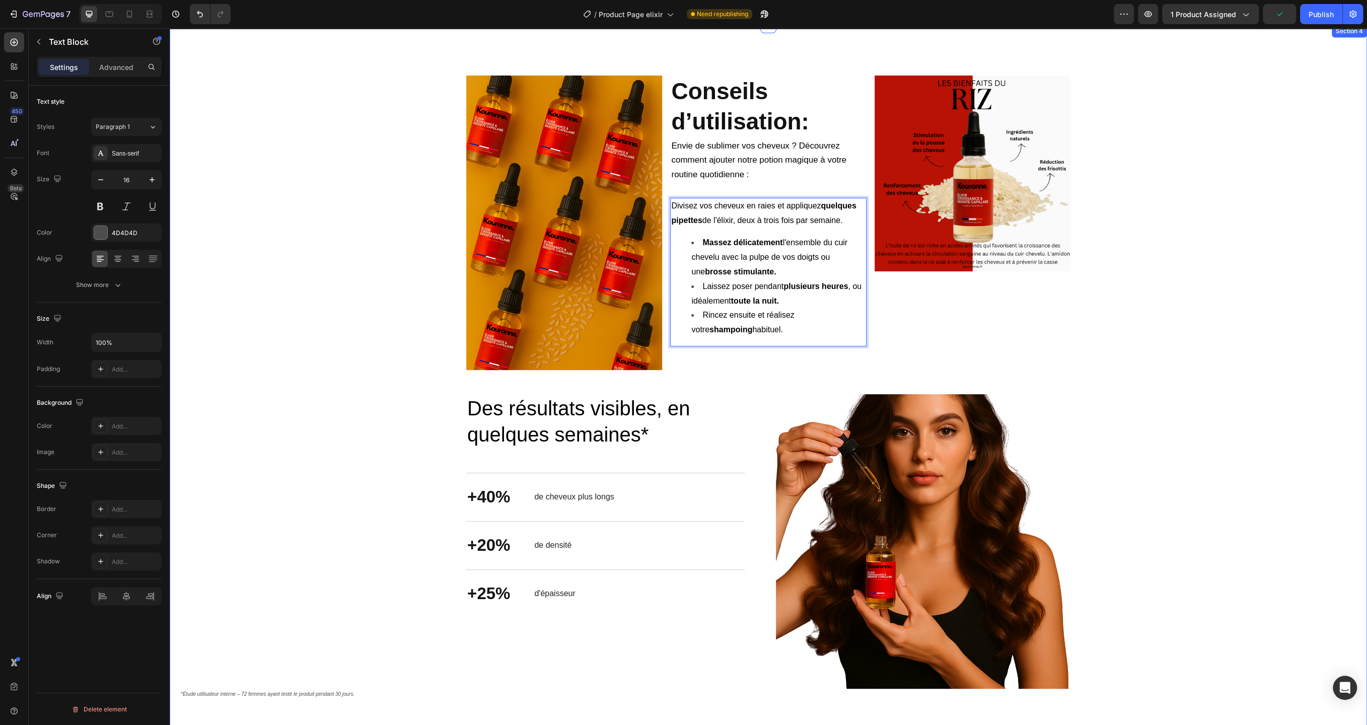 This screenshot has height=725, width=1367. Describe the element at coordinates (99, 710) in the screenshot. I see `button: Delete element` at that location.